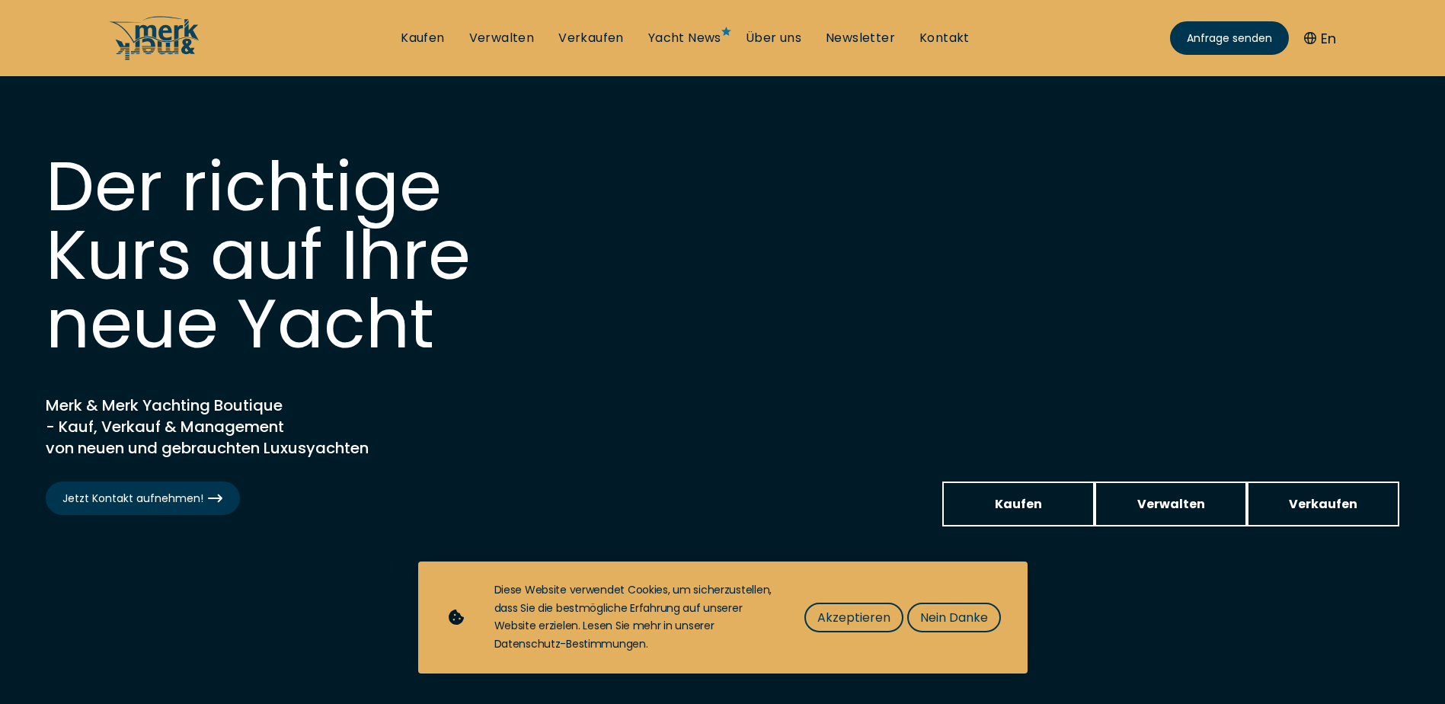 The height and width of the screenshot is (704, 1445). Describe the element at coordinates (1170, 503) in the screenshot. I see `span: Verwalten` at that location.